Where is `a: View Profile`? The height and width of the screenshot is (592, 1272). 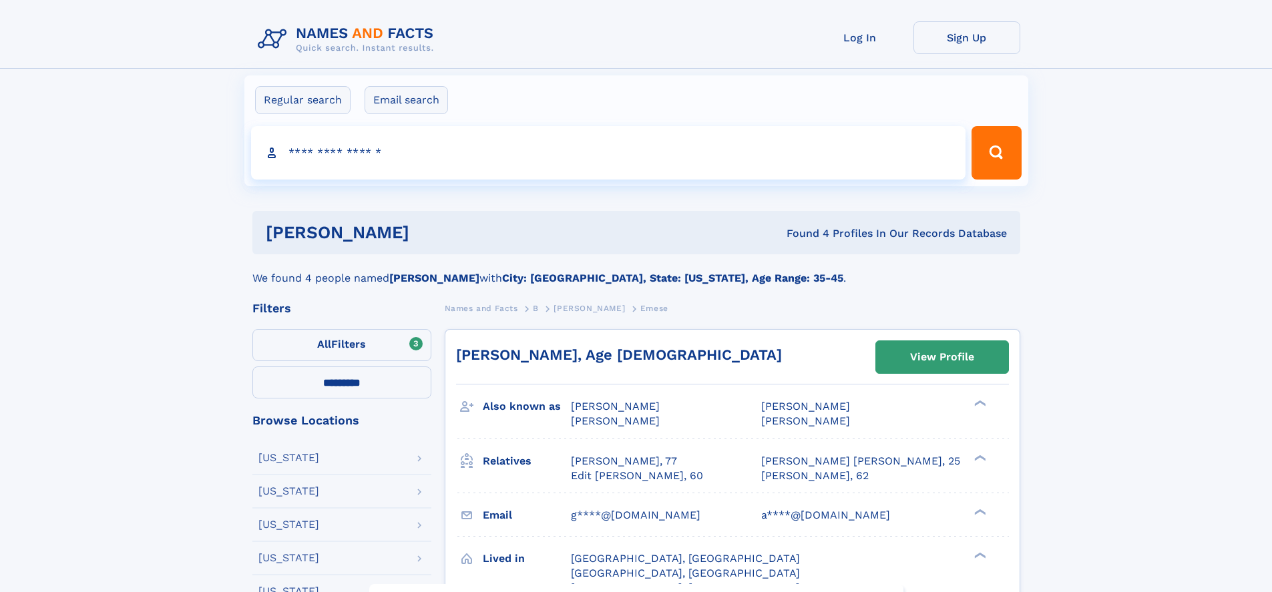 a: View Profile is located at coordinates (942, 357).